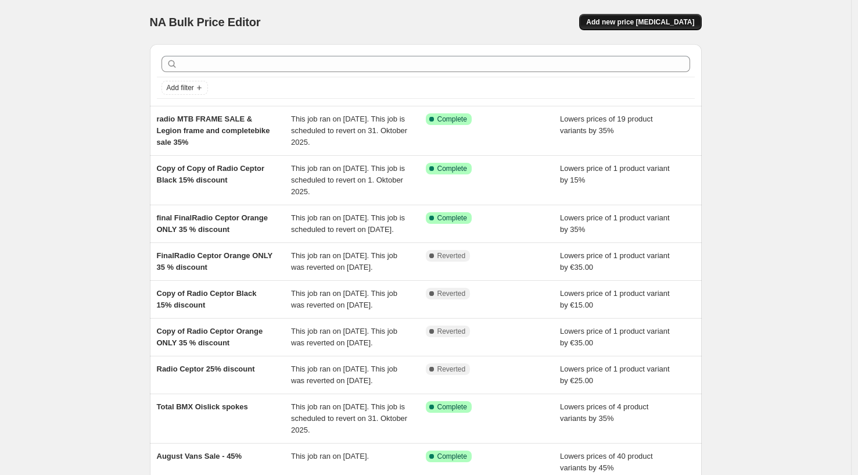 The image size is (858, 475). What do you see at coordinates (180, 88) in the screenshot?
I see `span: Add filter` at bounding box center [180, 88].